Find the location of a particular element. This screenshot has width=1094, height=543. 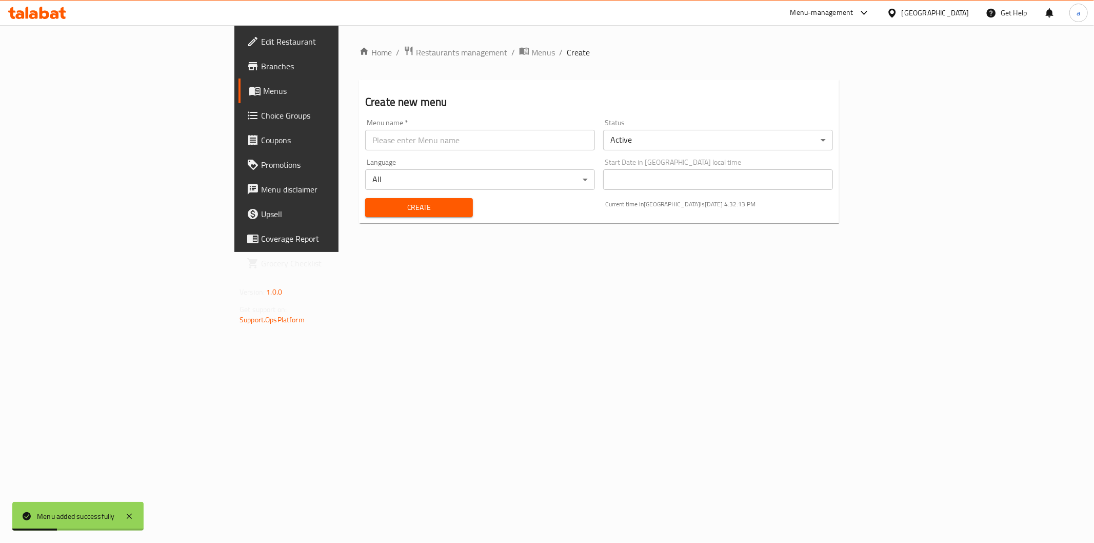

nav: breadcrumb is located at coordinates (599, 52).